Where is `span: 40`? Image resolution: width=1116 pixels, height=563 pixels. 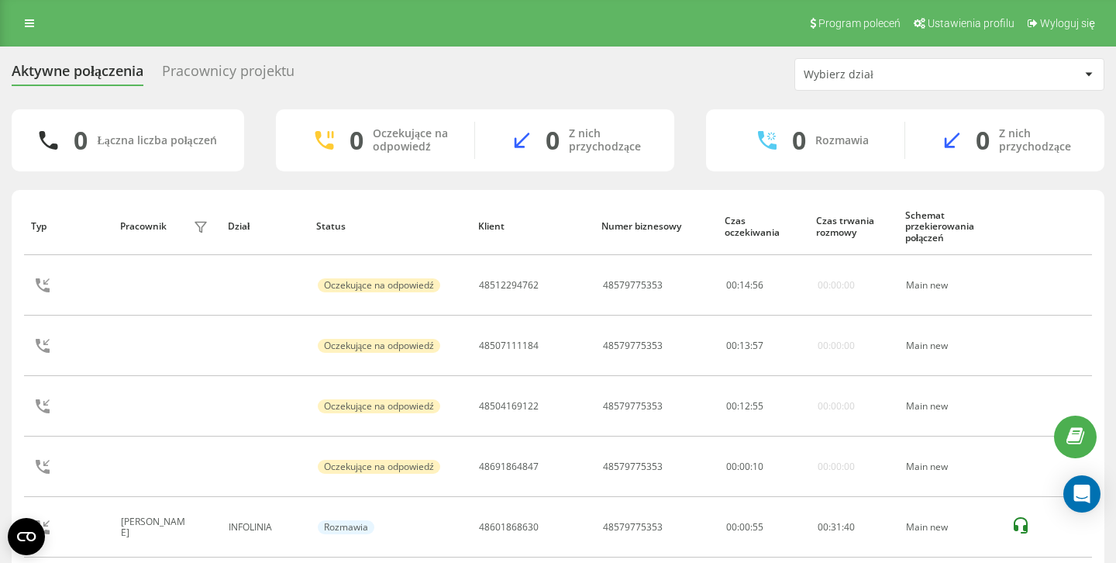 span: 40 is located at coordinates (849, 526).